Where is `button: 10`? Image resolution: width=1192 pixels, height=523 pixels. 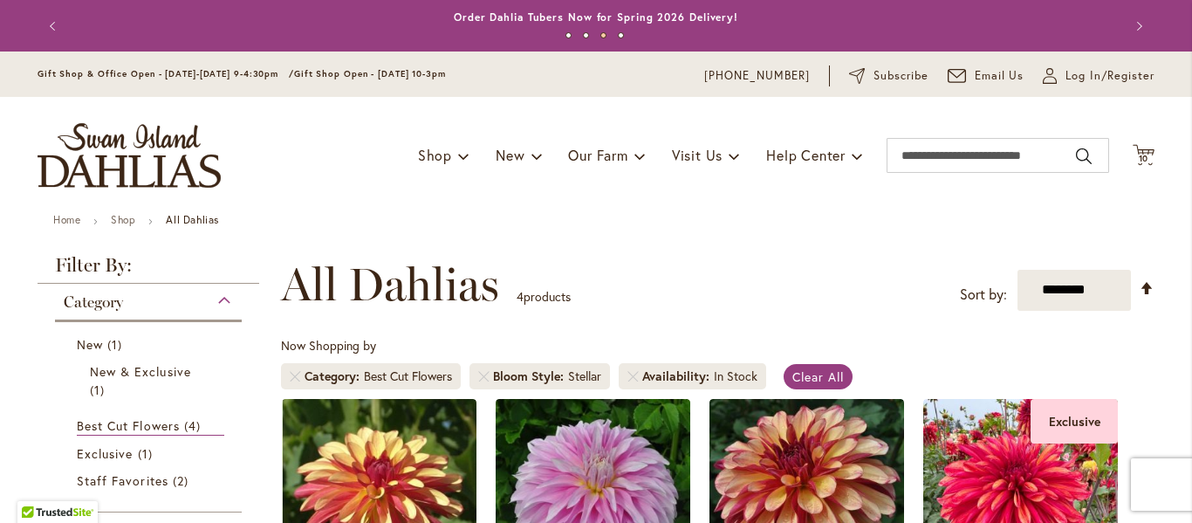
button: 10 is located at coordinates (1143, 155).